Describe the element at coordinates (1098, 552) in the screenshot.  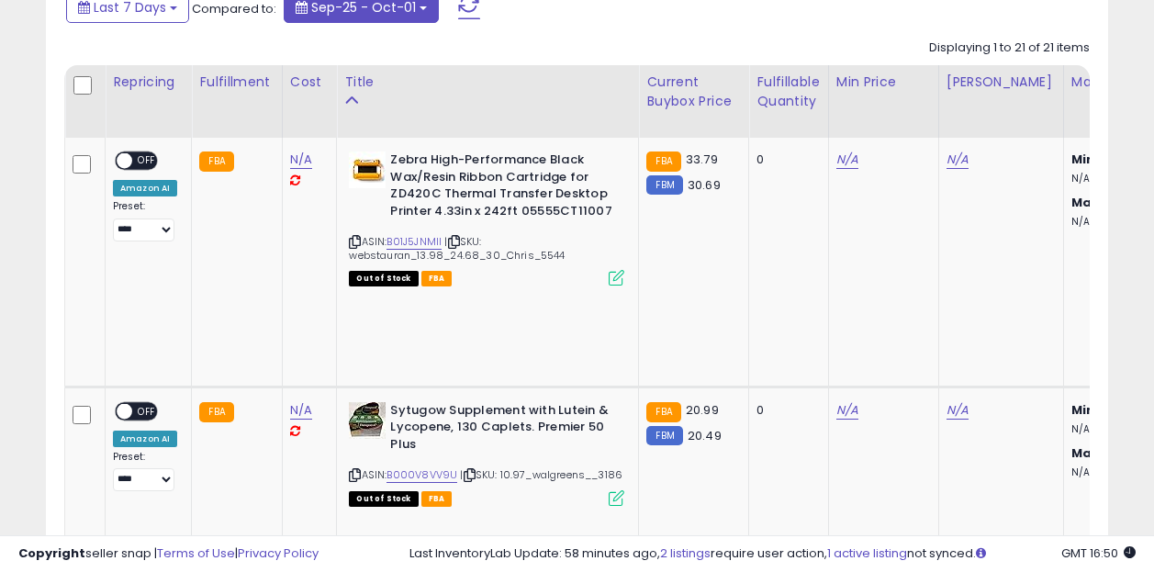
I see `span: 2025-10-9 16:50 GMT` at that location.